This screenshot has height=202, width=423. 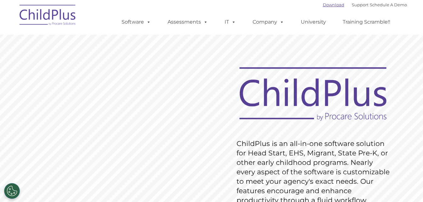 I want to click on a: Schedule A Demo, so click(x=388, y=5).